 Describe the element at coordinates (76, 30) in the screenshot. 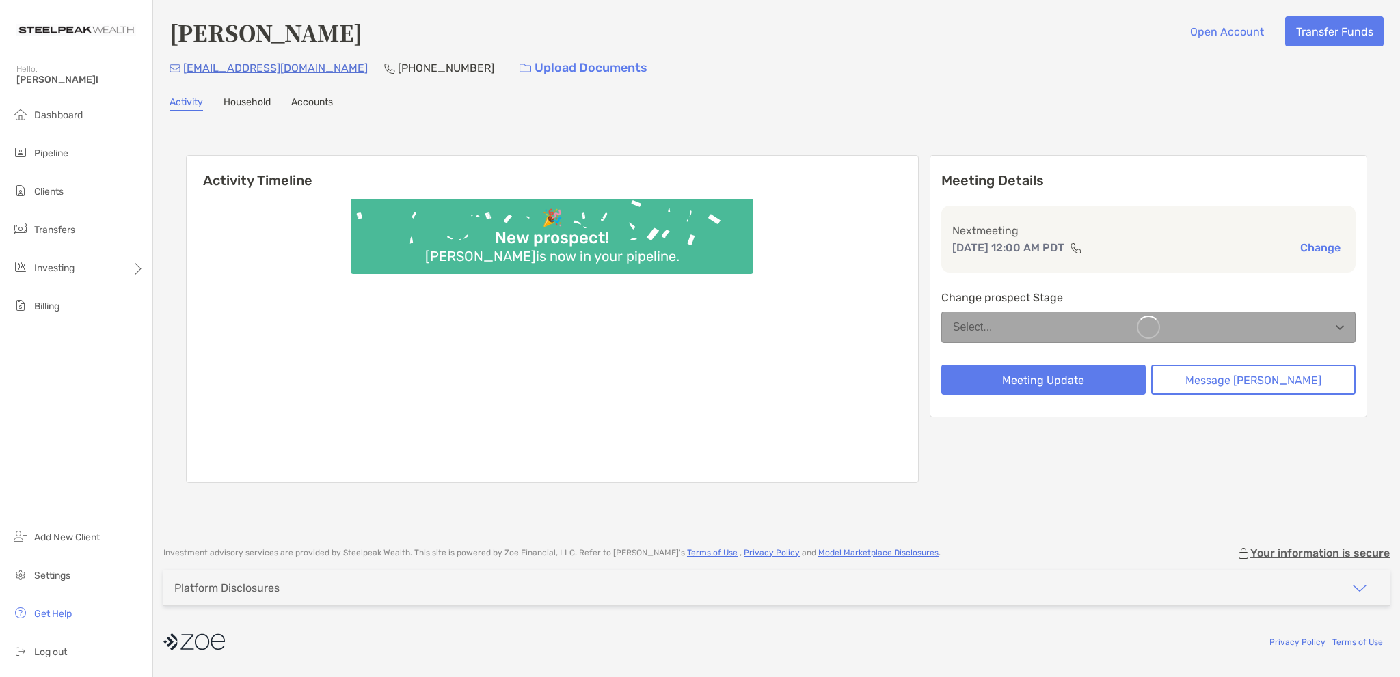

I see `img: Zoe Logo` at that location.